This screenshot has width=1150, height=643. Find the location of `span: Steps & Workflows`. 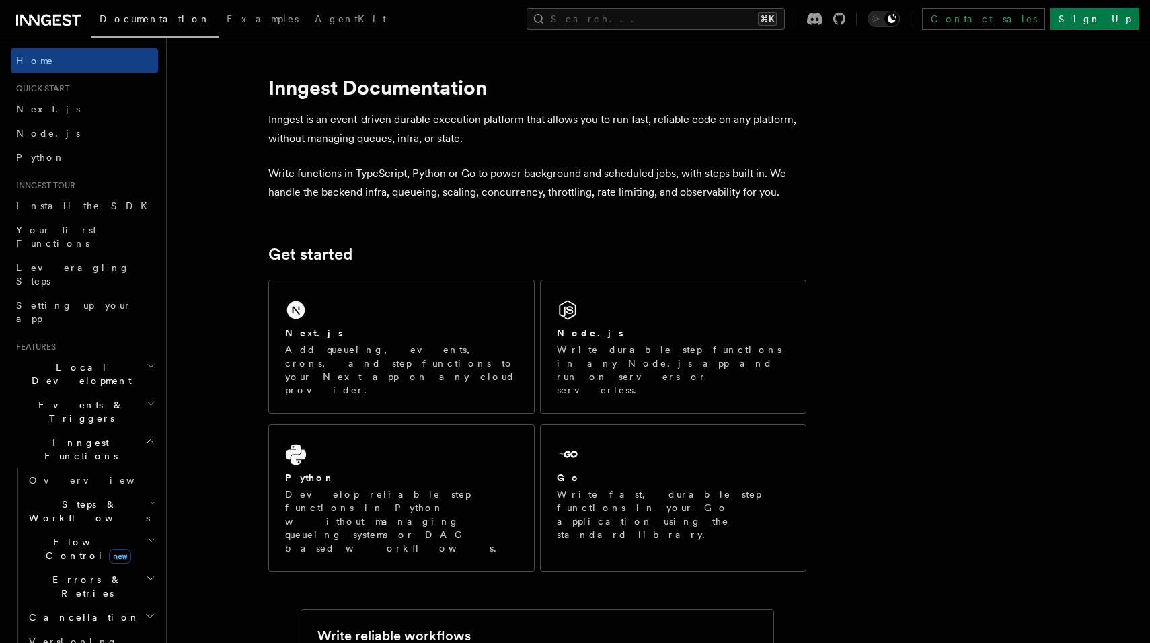

span: Steps & Workflows is located at coordinates (87, 511).